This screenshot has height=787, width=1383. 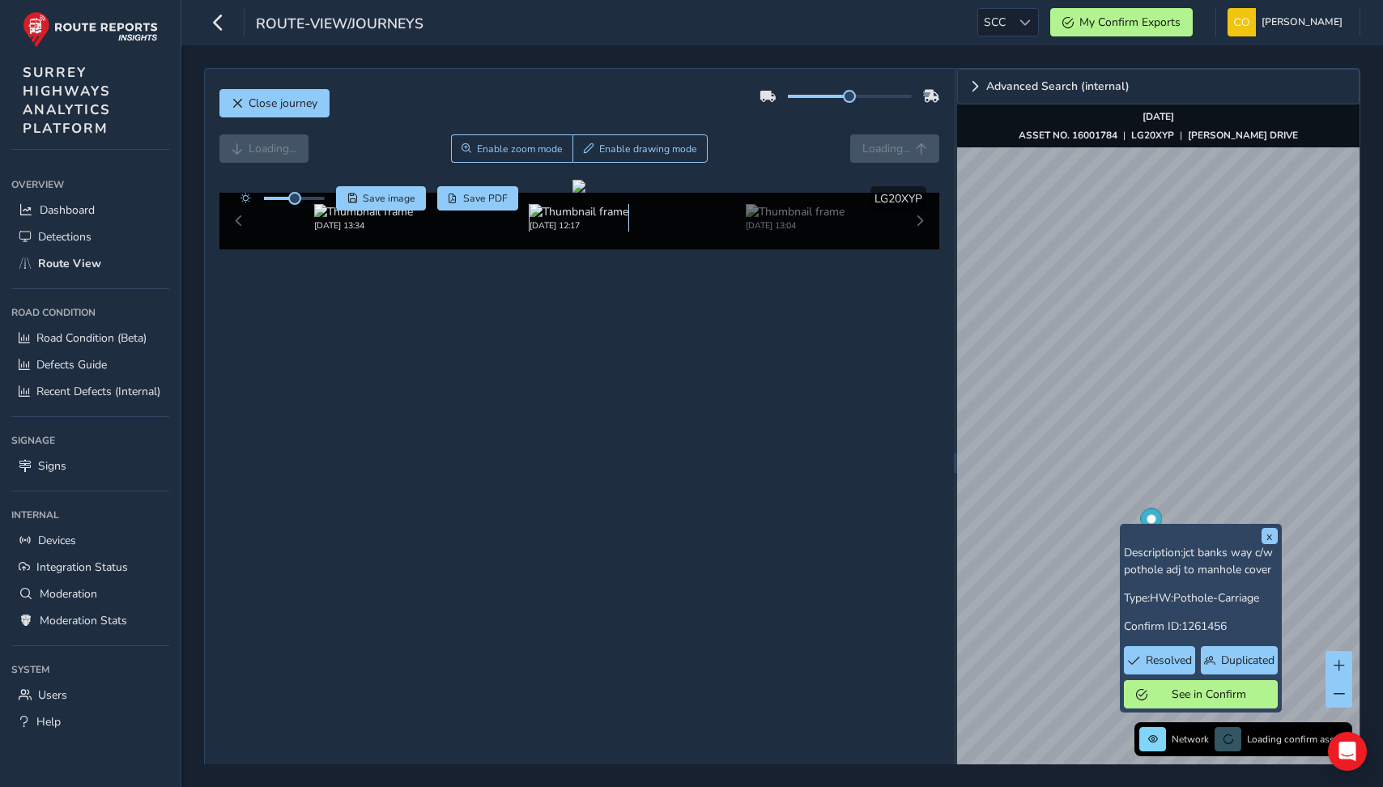 What do you see at coordinates (90, 263) in the screenshot?
I see `a: Route View` at bounding box center [90, 263].